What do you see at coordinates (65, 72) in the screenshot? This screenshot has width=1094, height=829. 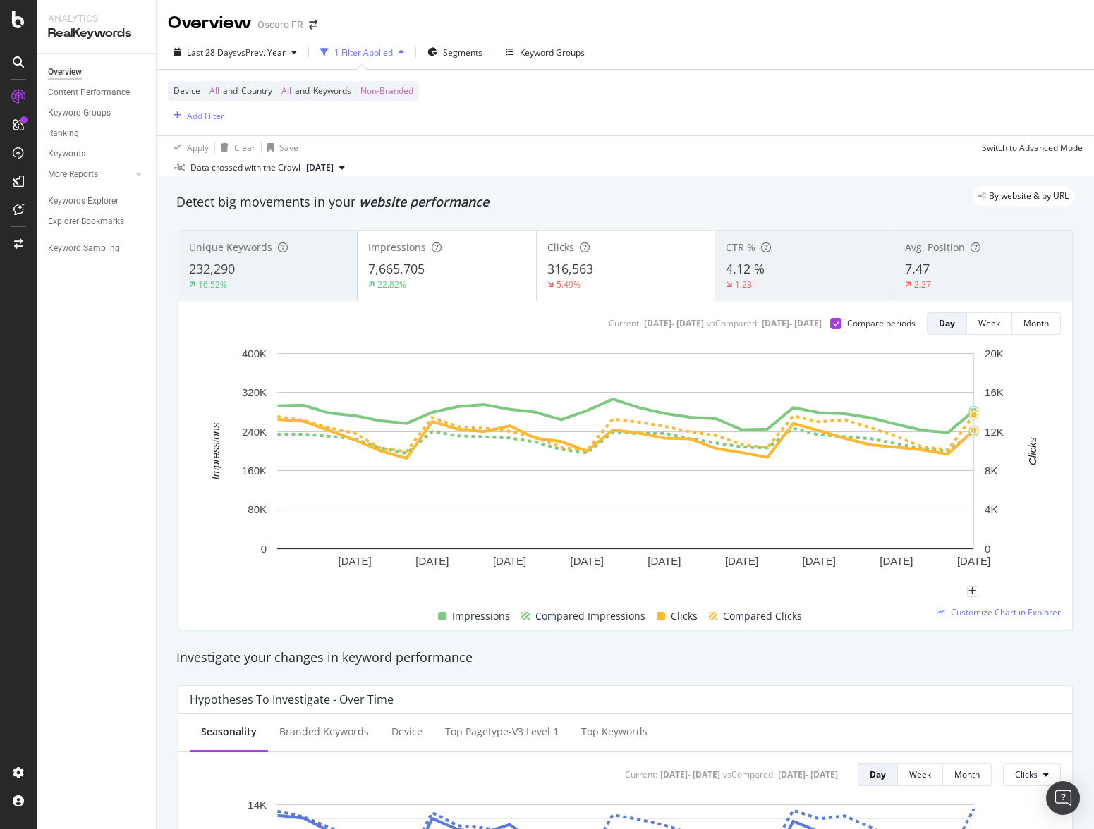 I see `div: Overview` at bounding box center [65, 72].